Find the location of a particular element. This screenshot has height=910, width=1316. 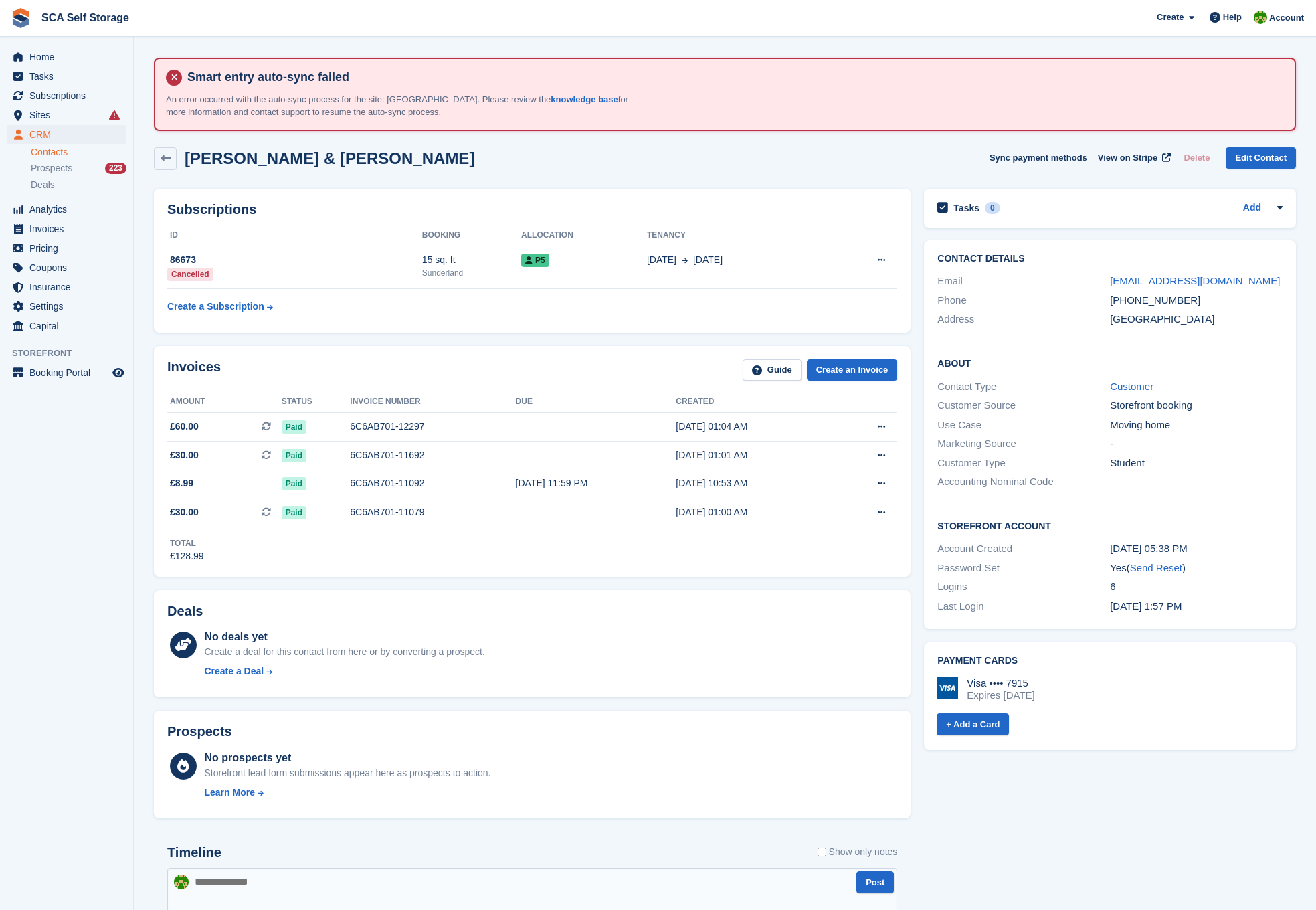

span: Deals is located at coordinates (43, 185).